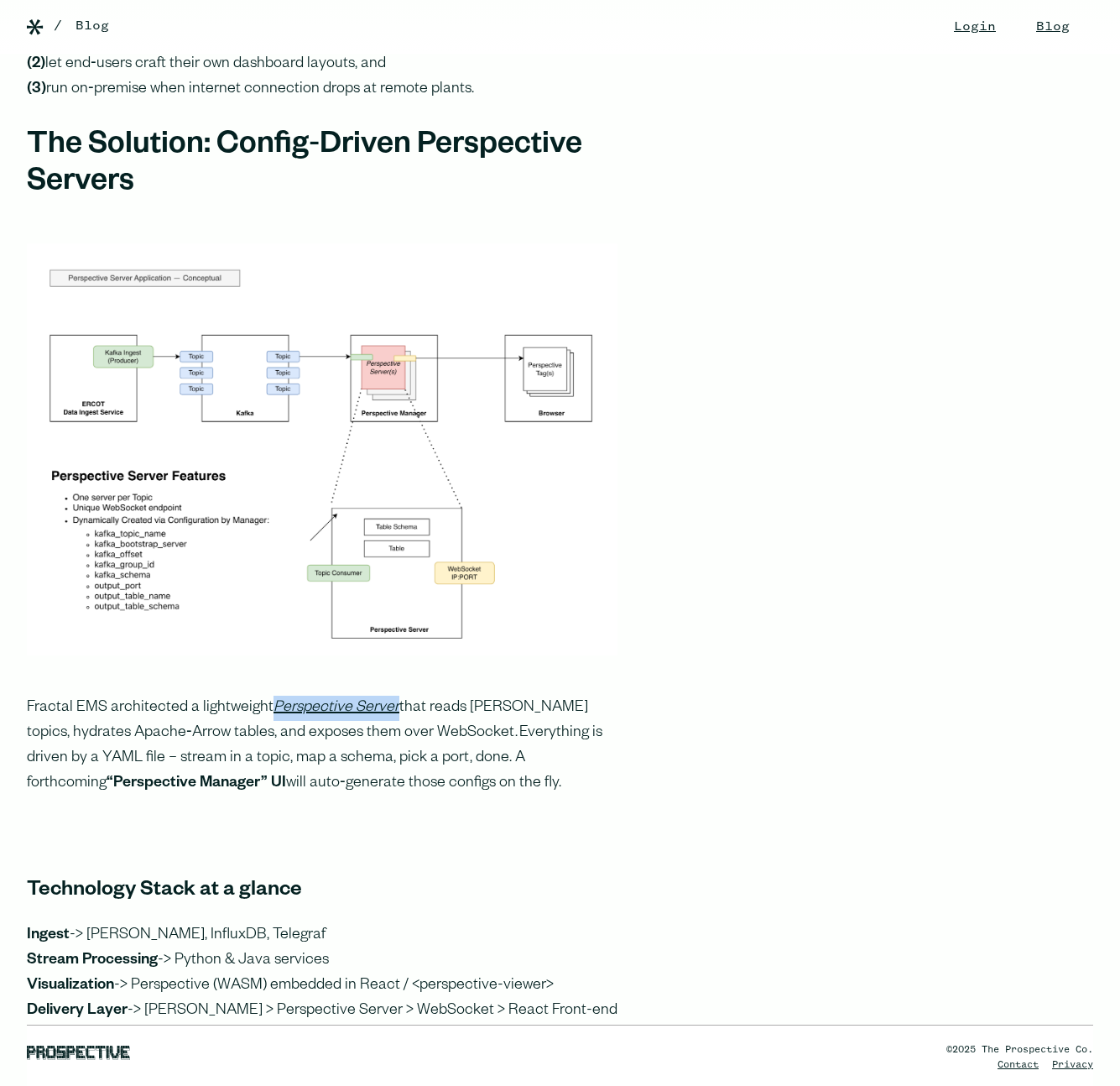 The image size is (1120, 1086). Describe the element at coordinates (337, 708) in the screenshot. I see `em: Perspective Server` at that location.